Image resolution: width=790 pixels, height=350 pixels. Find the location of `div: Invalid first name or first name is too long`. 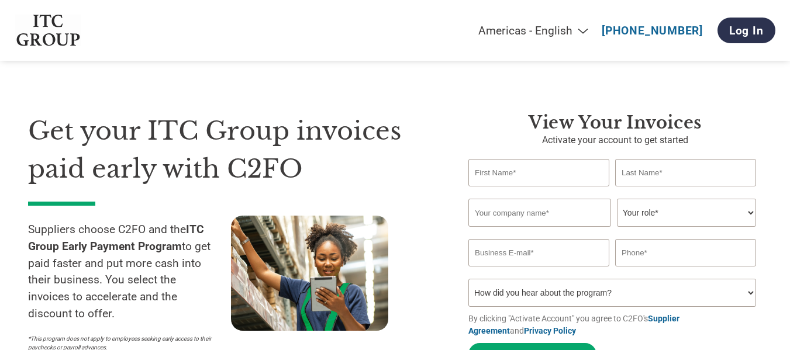

div: Invalid first name or first name is too long is located at coordinates (538, 191).